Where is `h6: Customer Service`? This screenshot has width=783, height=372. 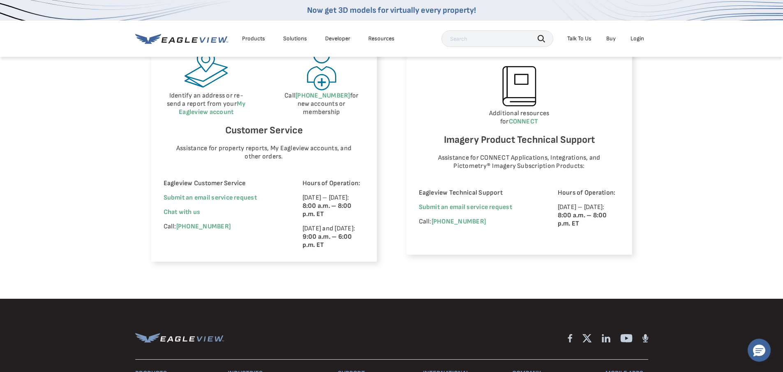
h6: Customer Service is located at coordinates (264, 130).